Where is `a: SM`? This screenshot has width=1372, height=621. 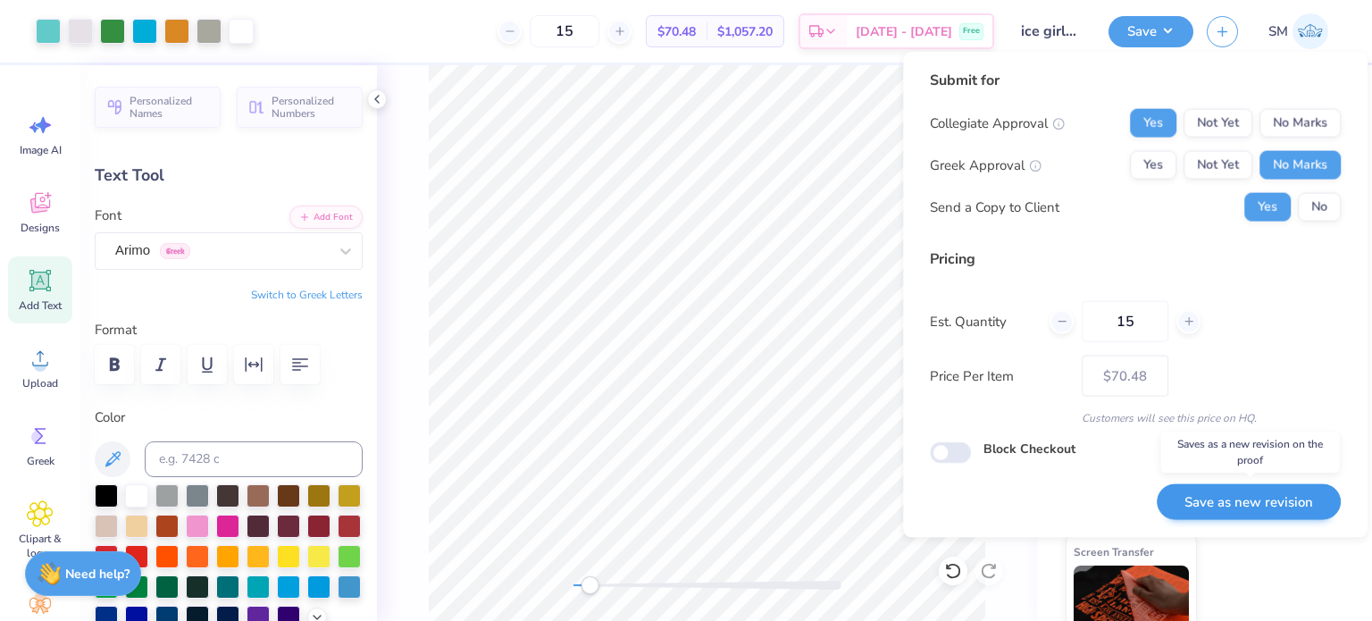
a: SM is located at coordinates (1298, 31).